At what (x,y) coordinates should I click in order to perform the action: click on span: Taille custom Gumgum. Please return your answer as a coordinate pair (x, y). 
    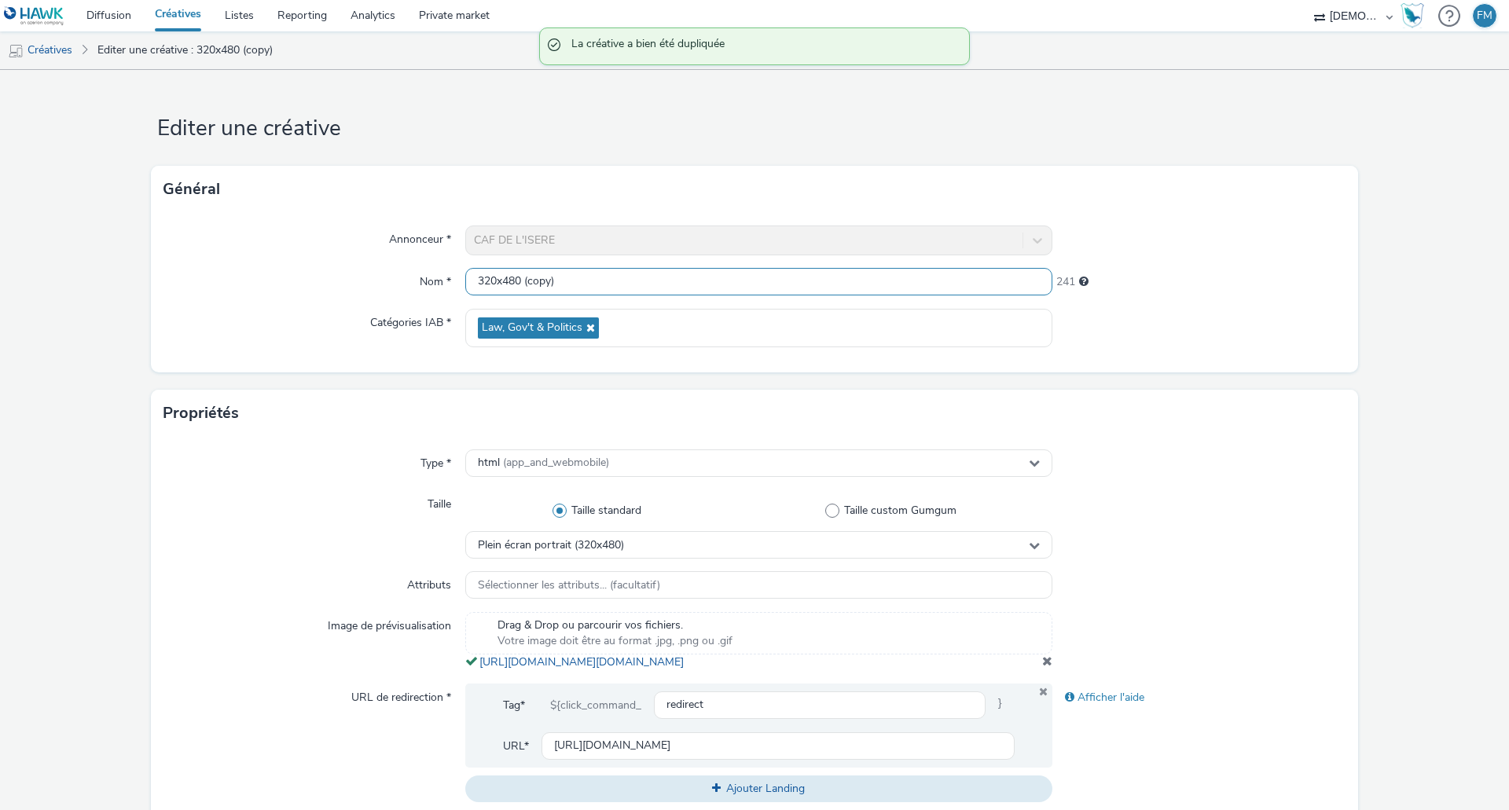
    Looking at the image, I should click on (900, 511).